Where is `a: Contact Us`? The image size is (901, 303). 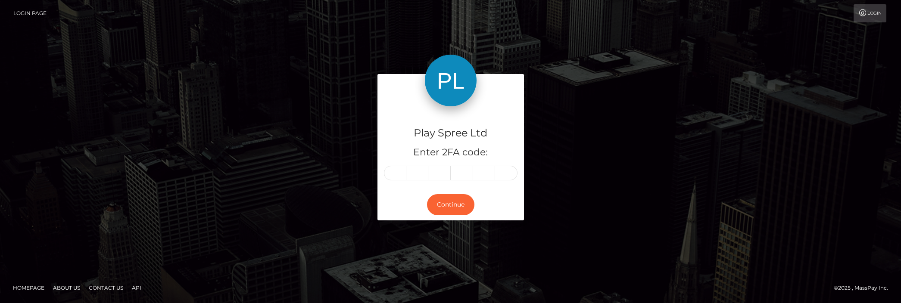
a: Contact Us is located at coordinates (106, 288).